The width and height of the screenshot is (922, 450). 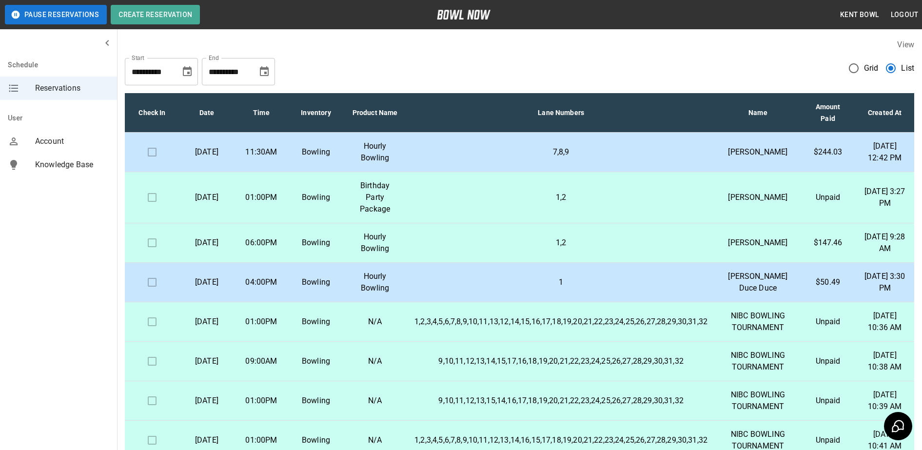 What do you see at coordinates (907, 68) in the screenshot?
I see `span: List` at bounding box center [907, 68].